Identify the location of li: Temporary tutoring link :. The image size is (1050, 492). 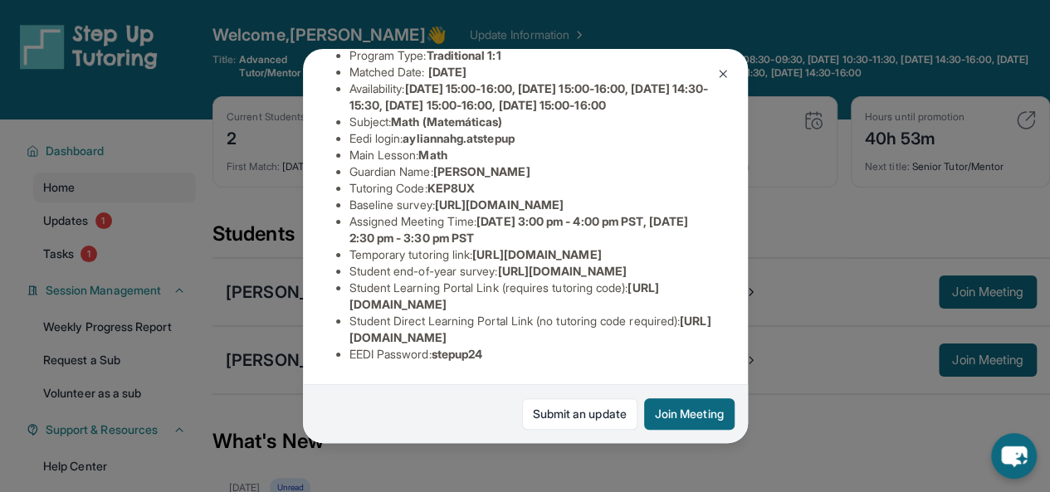
(532, 255).